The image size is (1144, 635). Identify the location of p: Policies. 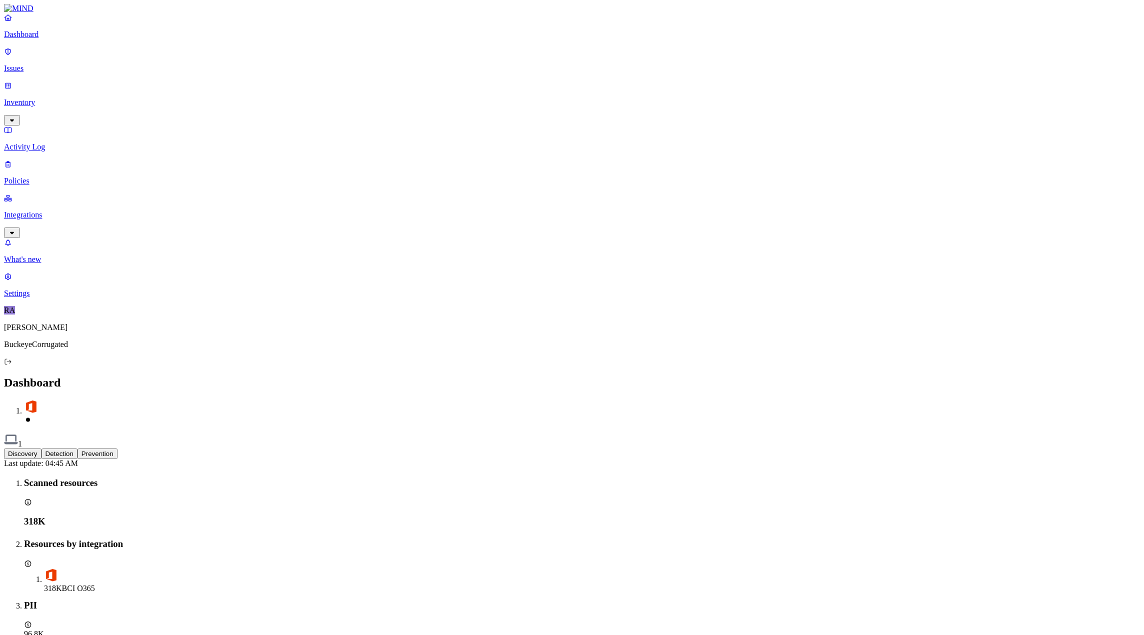
(572, 181).